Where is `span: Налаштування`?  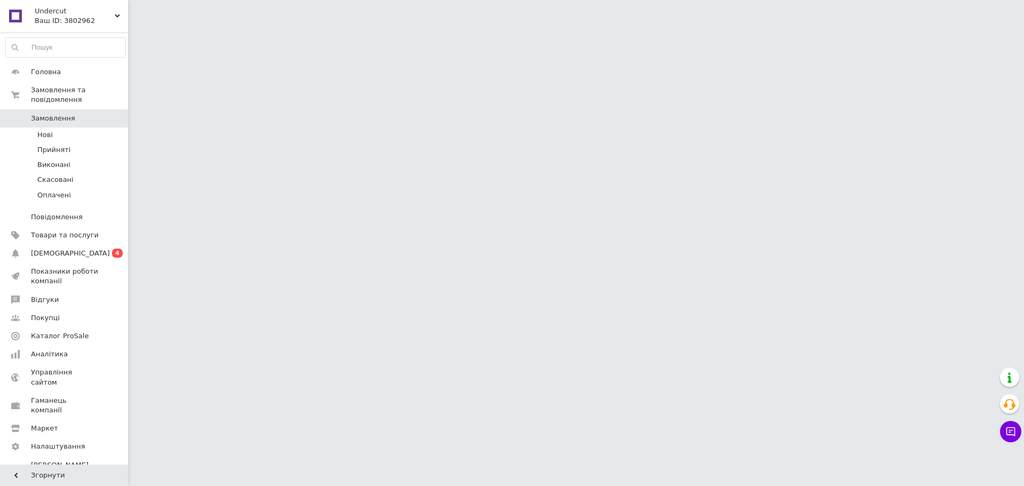 span: Налаштування is located at coordinates (58, 446).